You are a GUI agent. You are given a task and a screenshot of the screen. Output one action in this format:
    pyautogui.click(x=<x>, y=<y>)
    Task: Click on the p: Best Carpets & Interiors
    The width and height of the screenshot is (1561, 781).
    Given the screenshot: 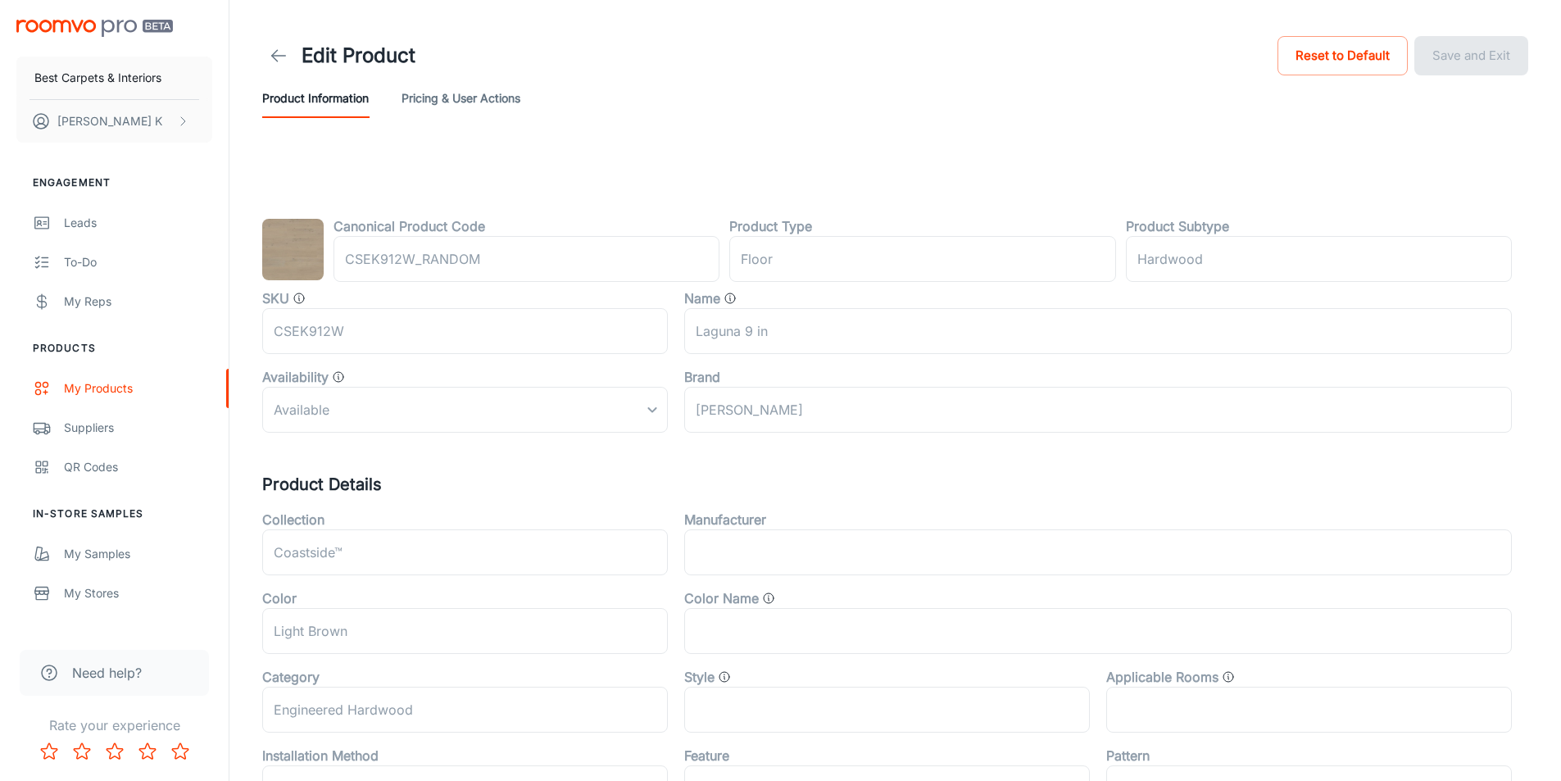 What is the action you would take?
    pyautogui.click(x=97, y=78)
    